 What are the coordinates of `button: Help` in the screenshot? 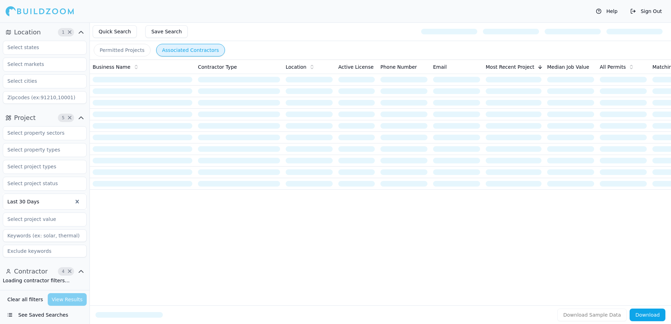 It's located at (607, 11).